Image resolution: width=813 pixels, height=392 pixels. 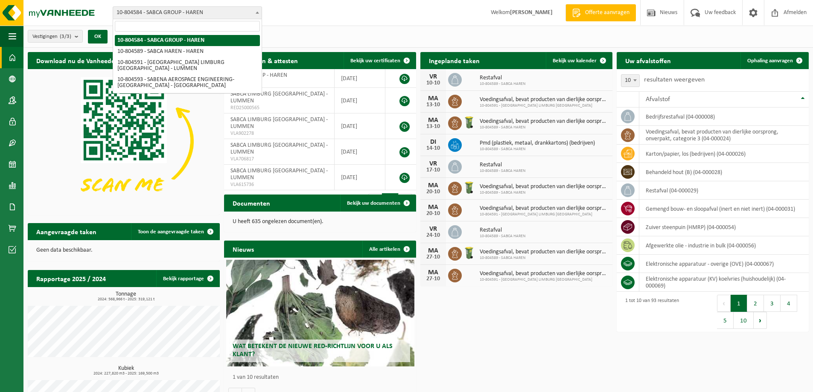 What do you see at coordinates (774, 61) in the screenshot?
I see `a: Ophaling aanvragen` at bounding box center [774, 61].